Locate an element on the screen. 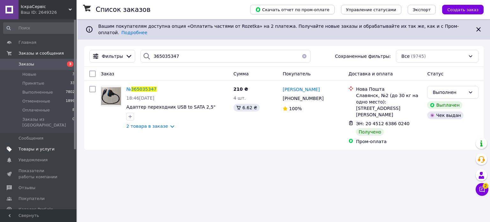 The width and height of the screenshot is (490, 222). span: ІскраСервіс is located at coordinates (45, 7).